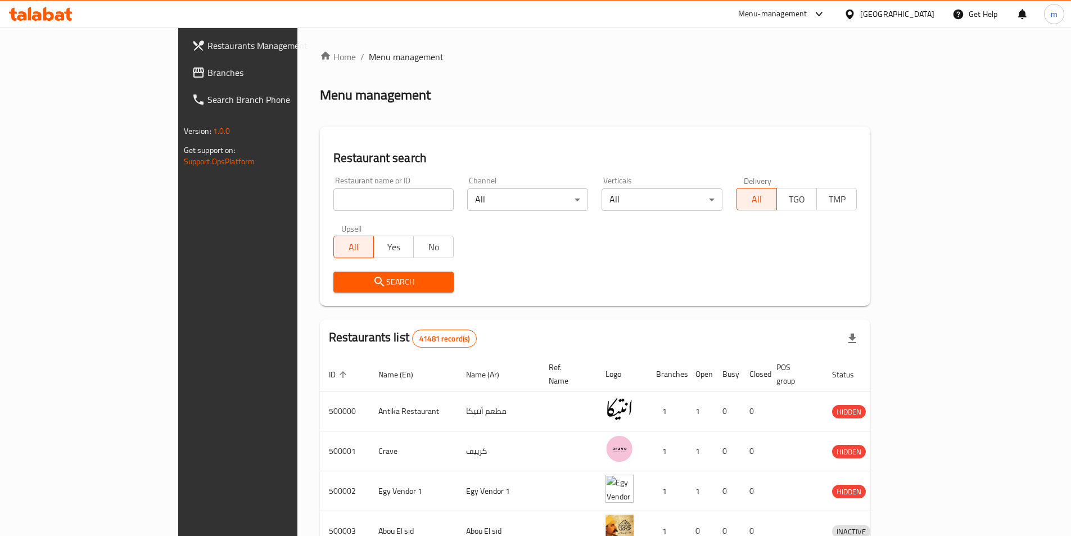 This screenshot has height=536, width=1071. I want to click on h2: Menu management, so click(375, 95).